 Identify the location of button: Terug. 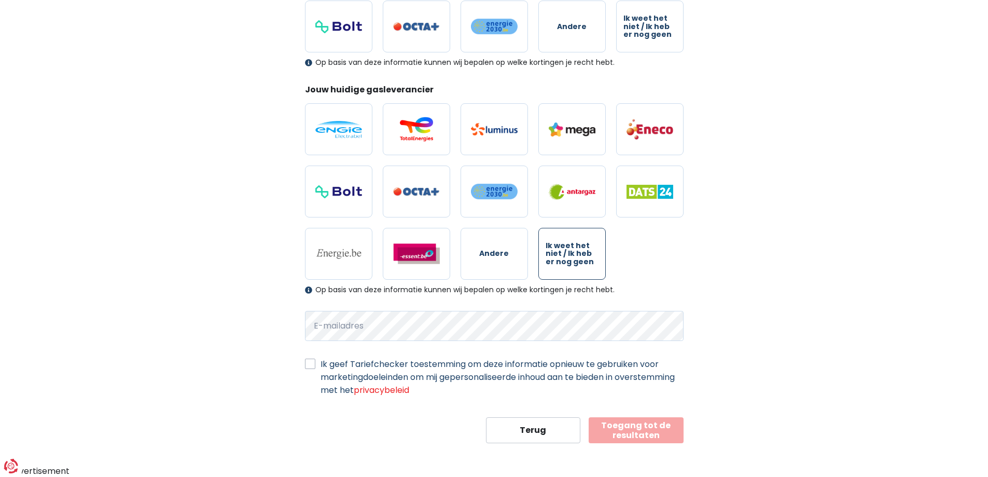
(533, 430).